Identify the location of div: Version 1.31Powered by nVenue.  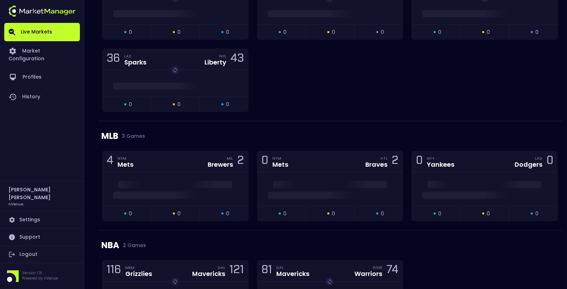
(42, 276).